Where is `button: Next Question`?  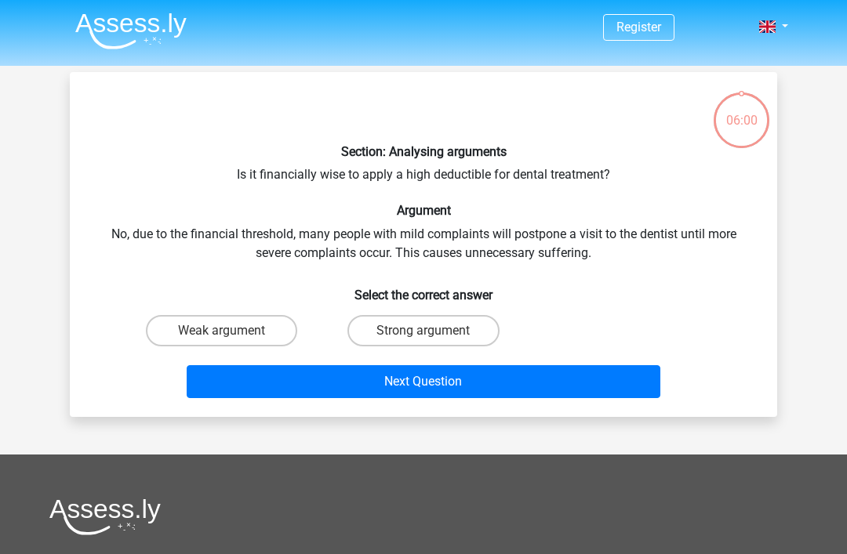
button: Next Question is located at coordinates (423, 382).